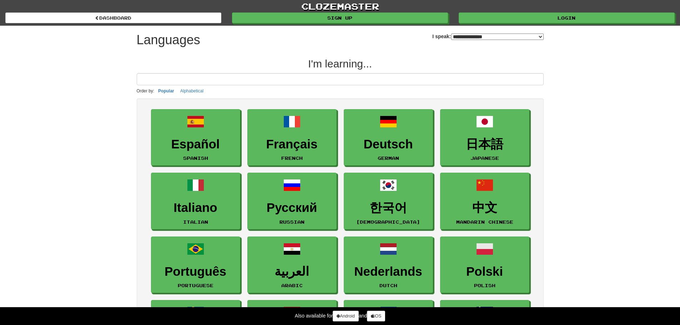 The height and width of the screenshot is (325, 680). What do you see at coordinates (292, 272) in the screenshot?
I see `h3: العربية` at bounding box center [292, 272].